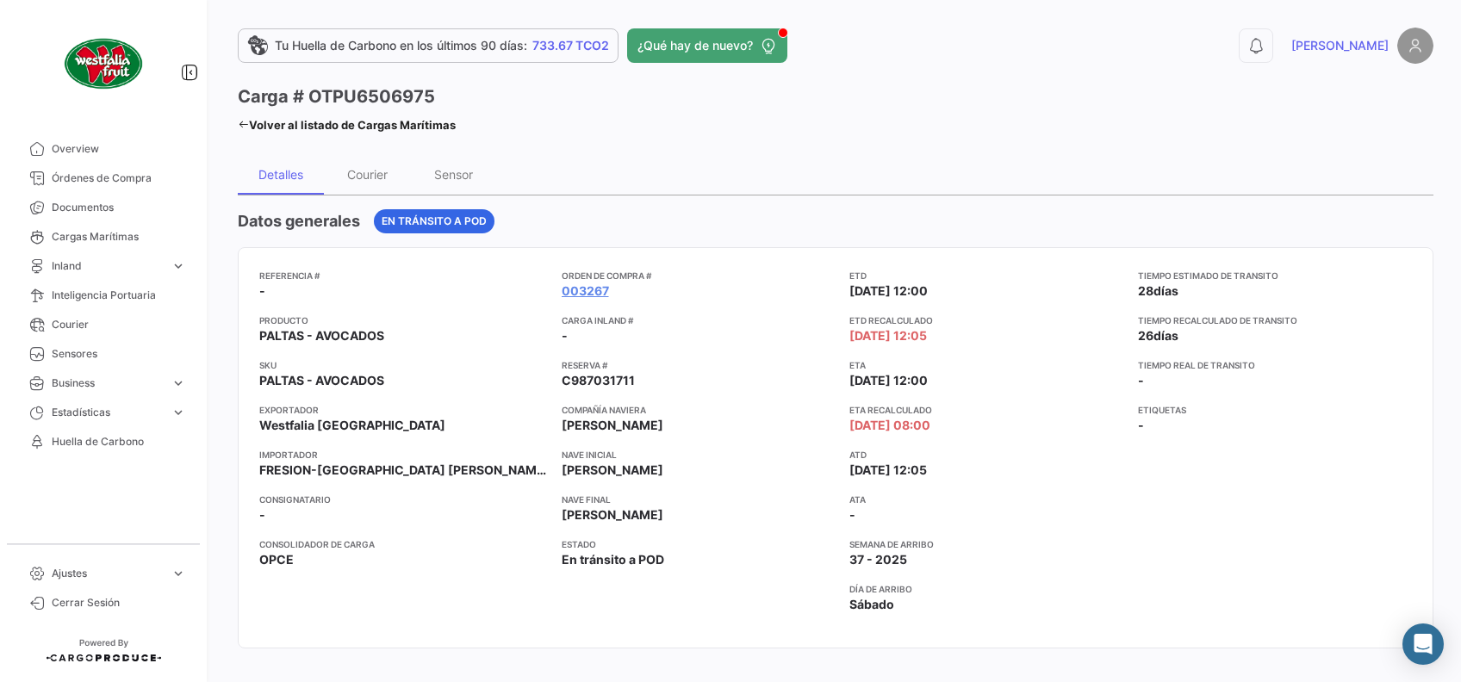 Image resolution: width=1461 pixels, height=682 pixels. Describe the element at coordinates (986, 589) in the screenshot. I see `app-card-info-title: Día de Arribo` at that location.